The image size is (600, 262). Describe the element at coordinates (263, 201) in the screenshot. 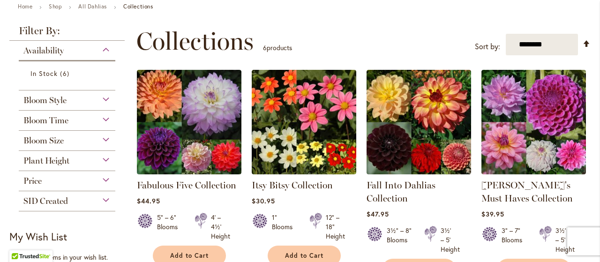

I see `span: $30.95` at that location.